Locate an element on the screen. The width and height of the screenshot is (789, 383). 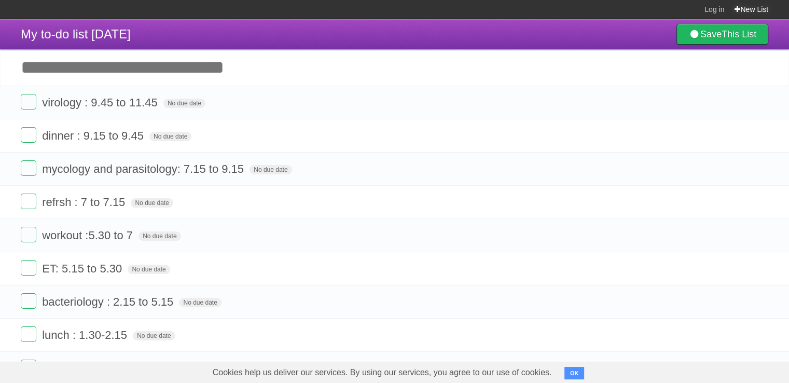
span: dinner : 9.15 to 9.45 is located at coordinates (94, 135).